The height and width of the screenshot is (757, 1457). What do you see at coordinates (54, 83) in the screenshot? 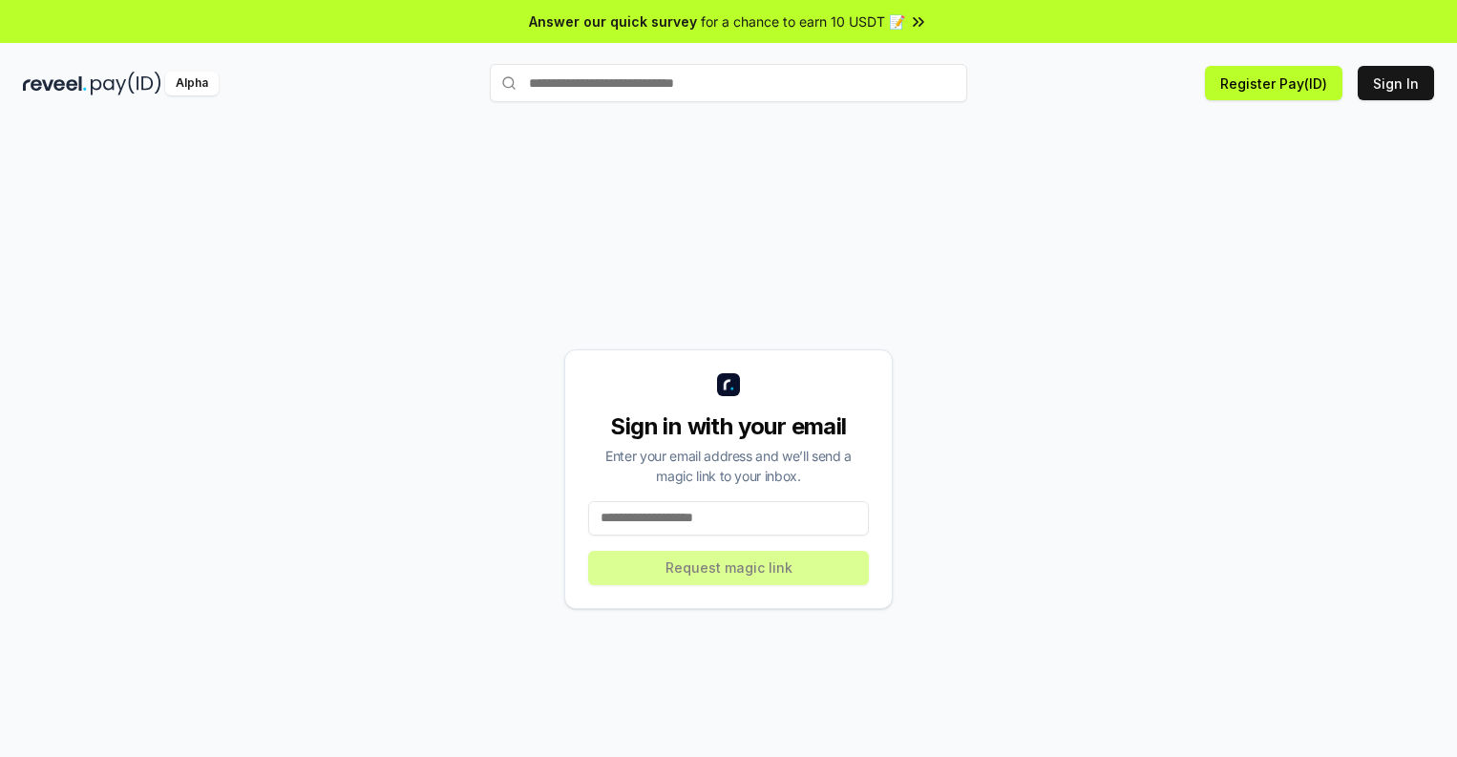
I see `img: reveel_dark` at bounding box center [54, 83].